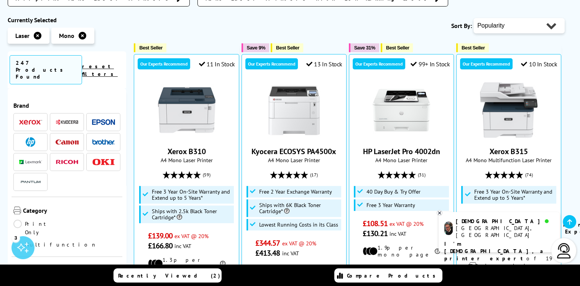 This screenshot has height=286, width=580. What do you see at coordinates (324, 64) in the screenshot?
I see `div: 13 In Stock` at bounding box center [324, 64].